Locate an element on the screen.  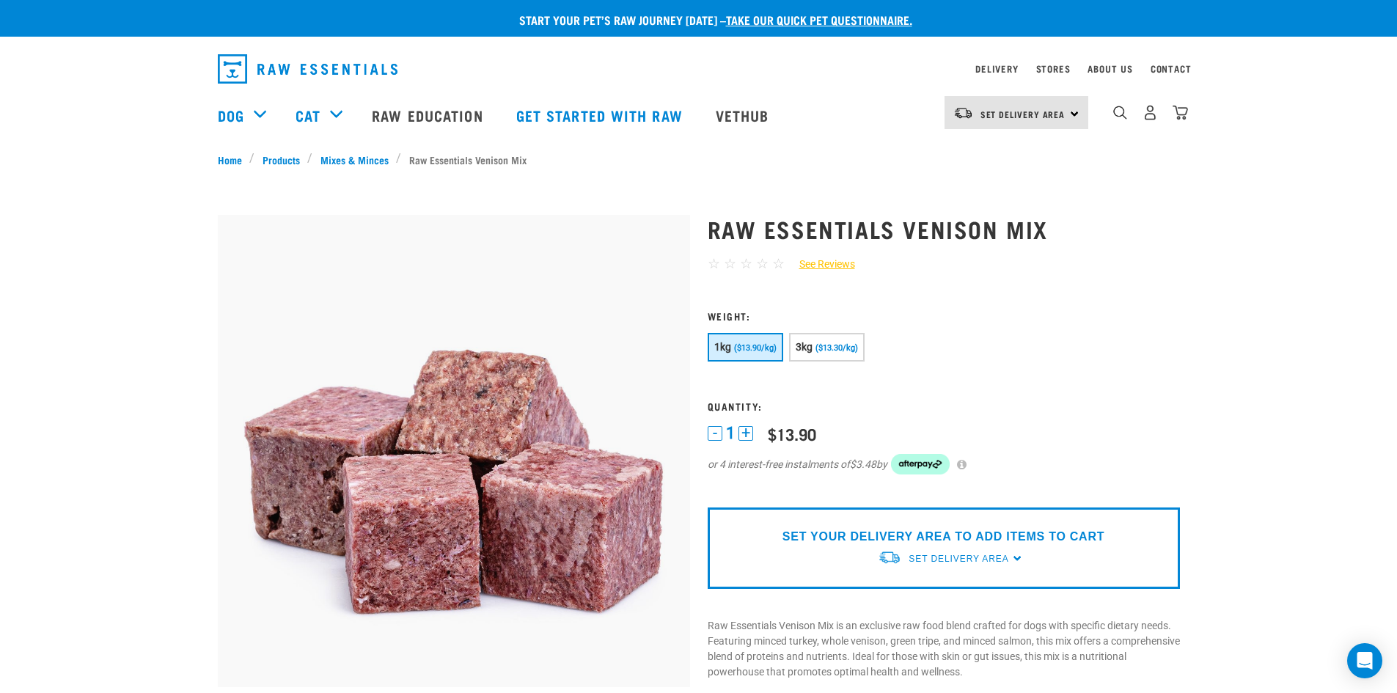
span: 1 is located at coordinates (730, 433).